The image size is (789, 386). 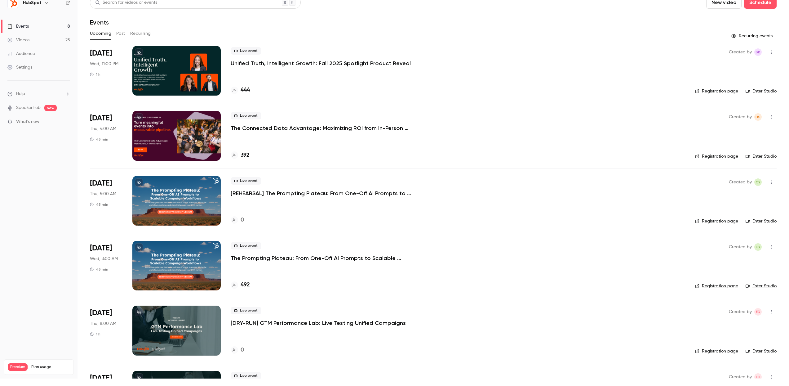 What do you see at coordinates (51, 367) in the screenshot?
I see `span: Plan usage` at bounding box center [51, 367].